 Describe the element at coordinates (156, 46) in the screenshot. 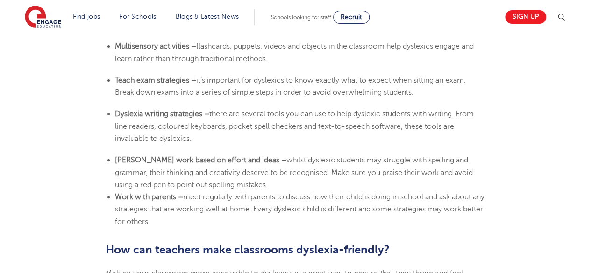

I see `b: Multisensory activities –` at that location.